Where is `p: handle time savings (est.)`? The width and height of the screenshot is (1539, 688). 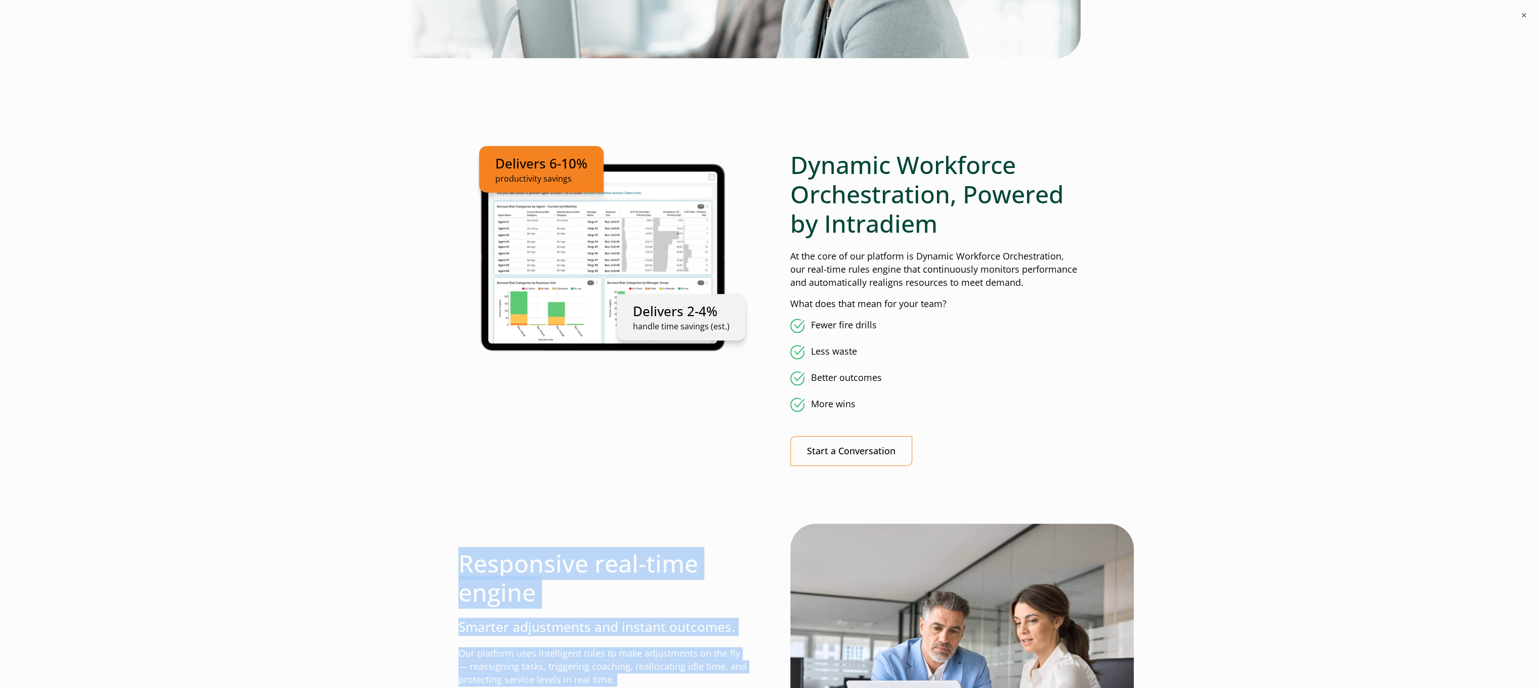 p: handle time savings (est.) is located at coordinates (681, 326).